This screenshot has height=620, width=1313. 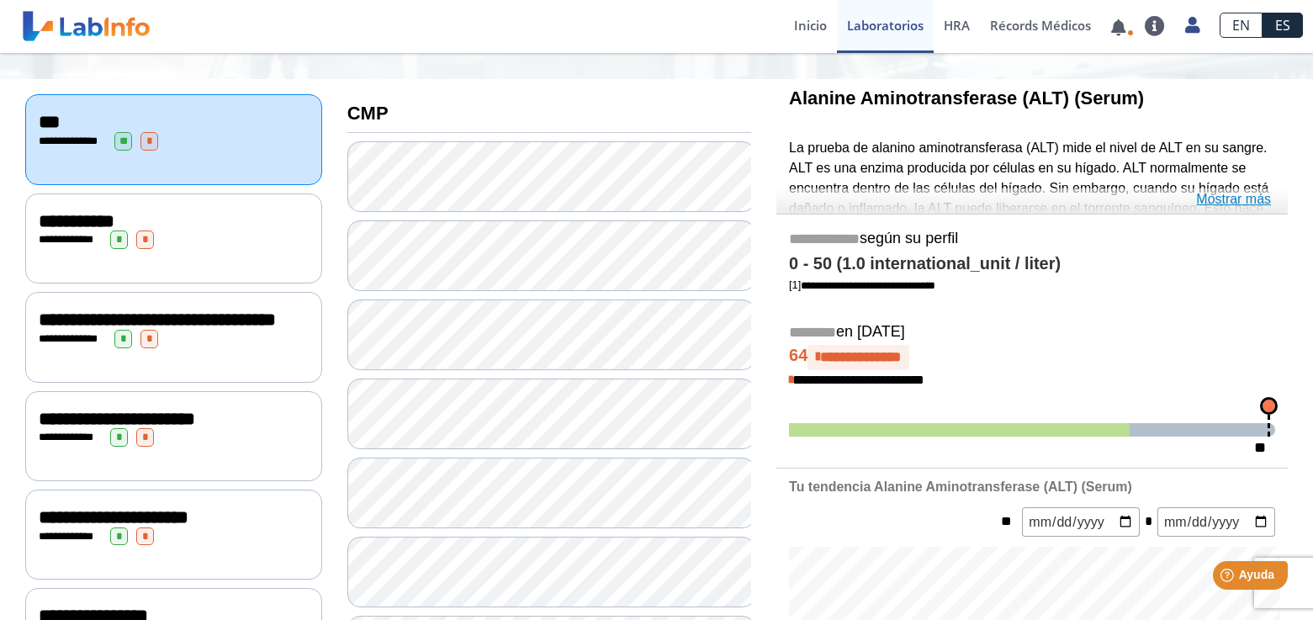 What do you see at coordinates (1032, 357) in the screenshot?
I see `h4: 64` at bounding box center [1032, 357].